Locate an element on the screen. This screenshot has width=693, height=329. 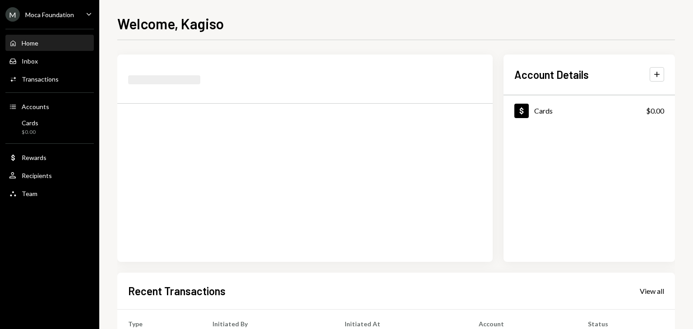
div: Rewards is located at coordinates (34, 157).